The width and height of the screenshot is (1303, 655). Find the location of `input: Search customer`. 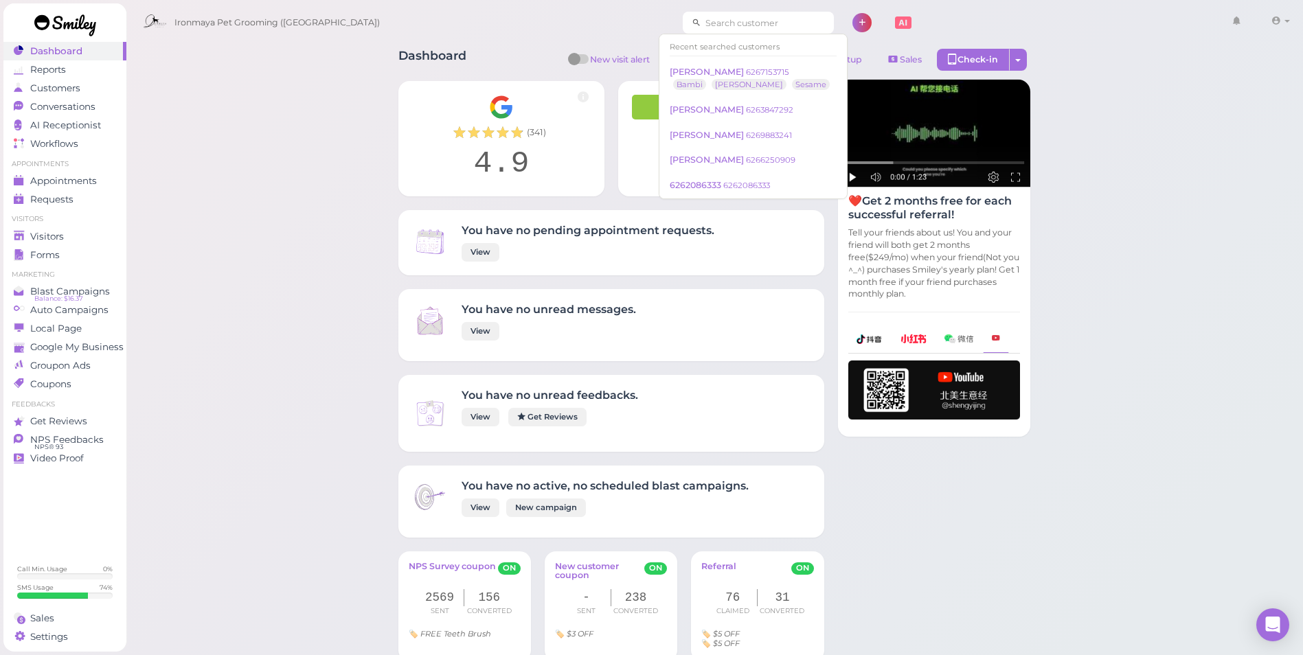

input: Search customer is located at coordinates (767, 23).